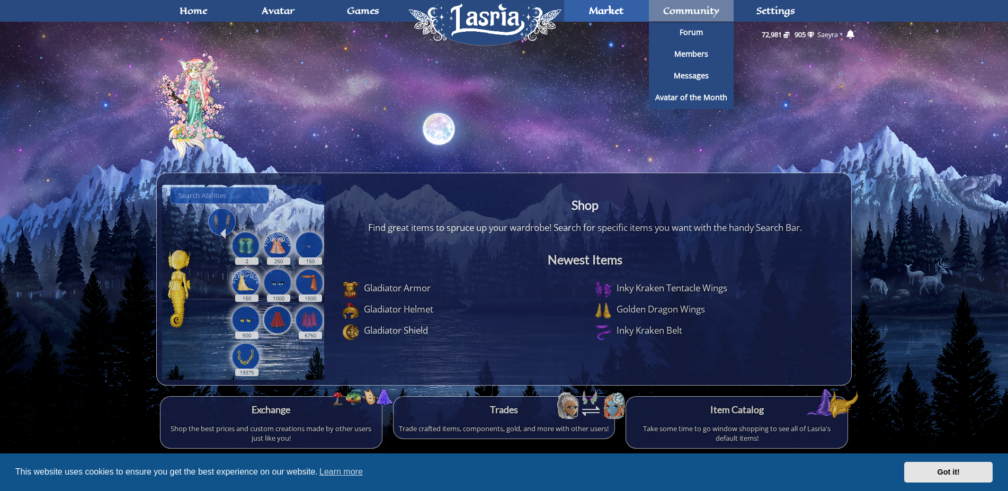  I want to click on span: Market, so click(606, 11).